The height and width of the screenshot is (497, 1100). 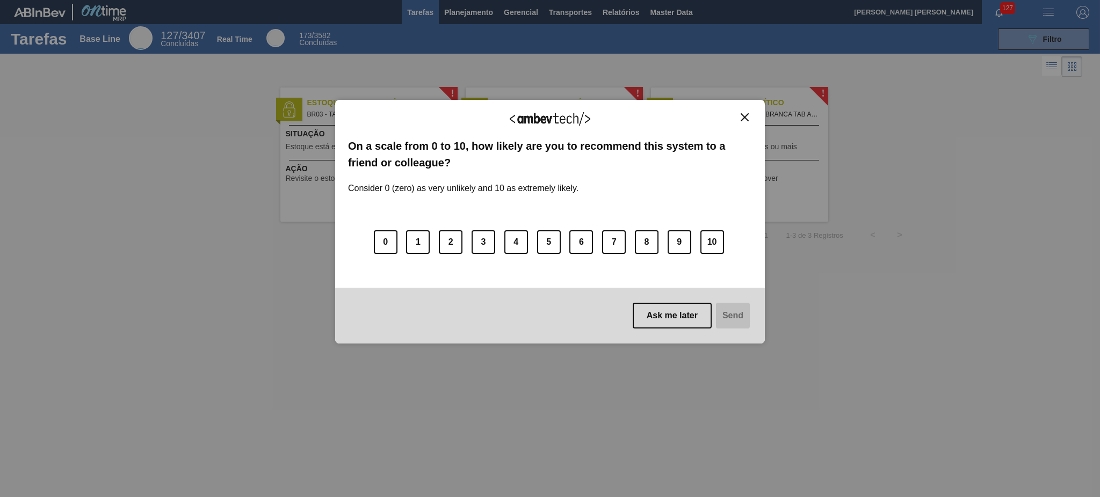 I want to click on button: 7, so click(x=614, y=242).